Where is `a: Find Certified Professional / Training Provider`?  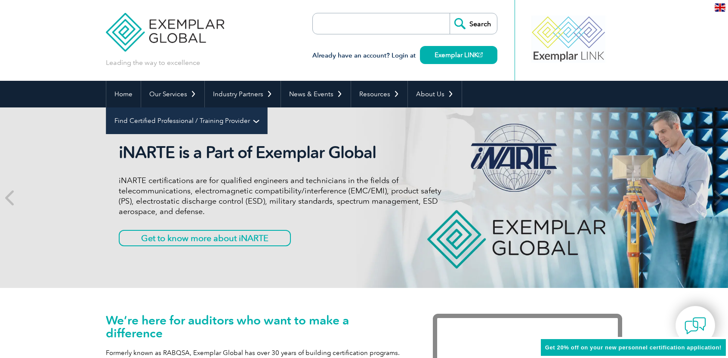
a: Find Certified Professional / Training Provider is located at coordinates (187, 121).